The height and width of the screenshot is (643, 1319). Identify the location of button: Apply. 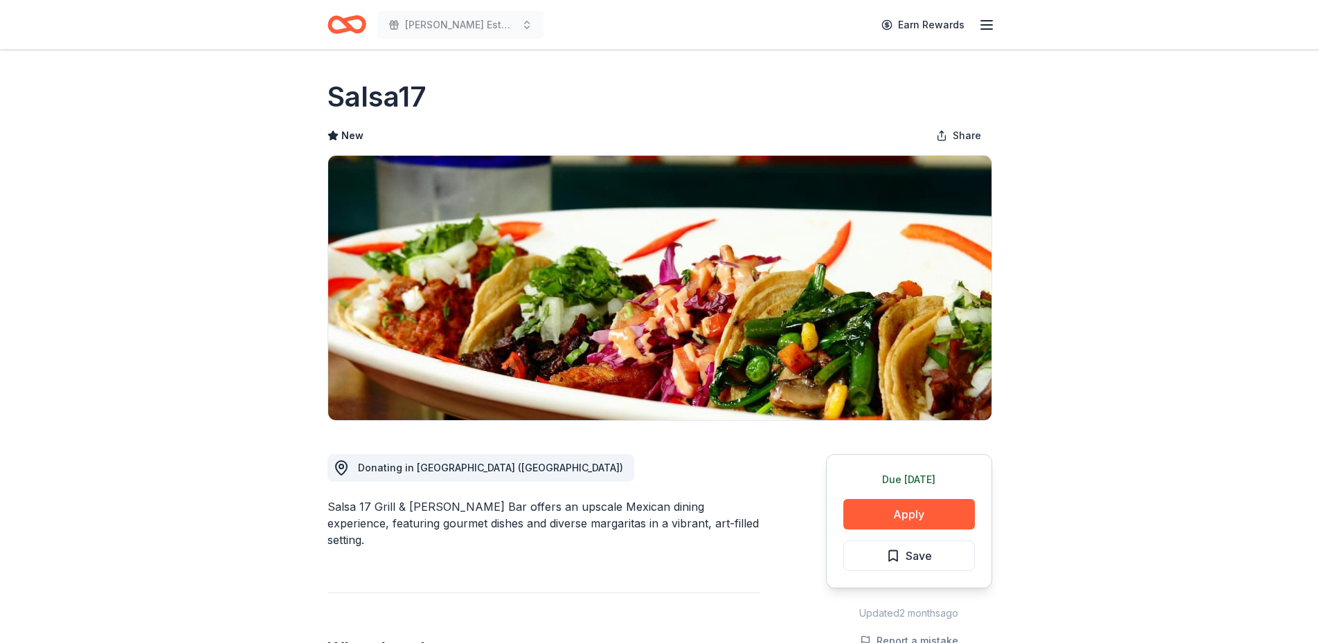
(909, 514).